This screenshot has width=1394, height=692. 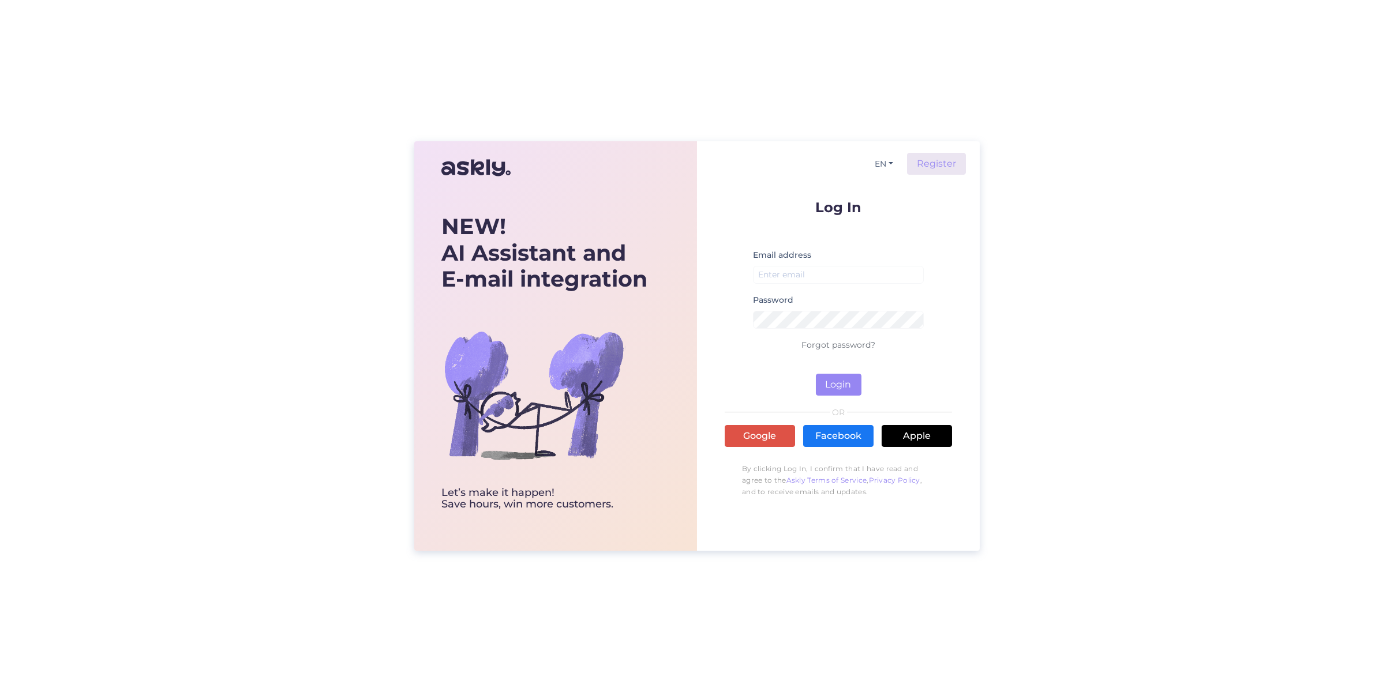 I want to click on button: EN, so click(x=884, y=164).